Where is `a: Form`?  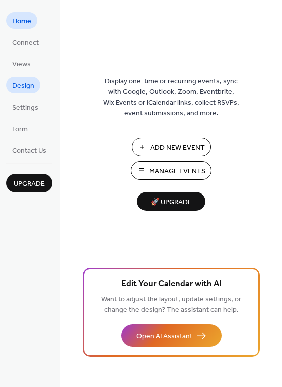
a: Form is located at coordinates (20, 128).